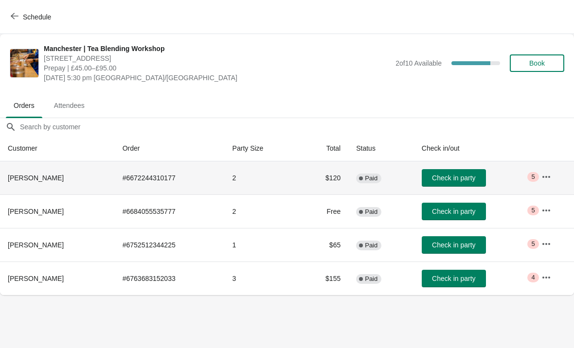 The height and width of the screenshot is (348, 574). I want to click on img: Manchester | Tea Blending Workshop, so click(24, 63).